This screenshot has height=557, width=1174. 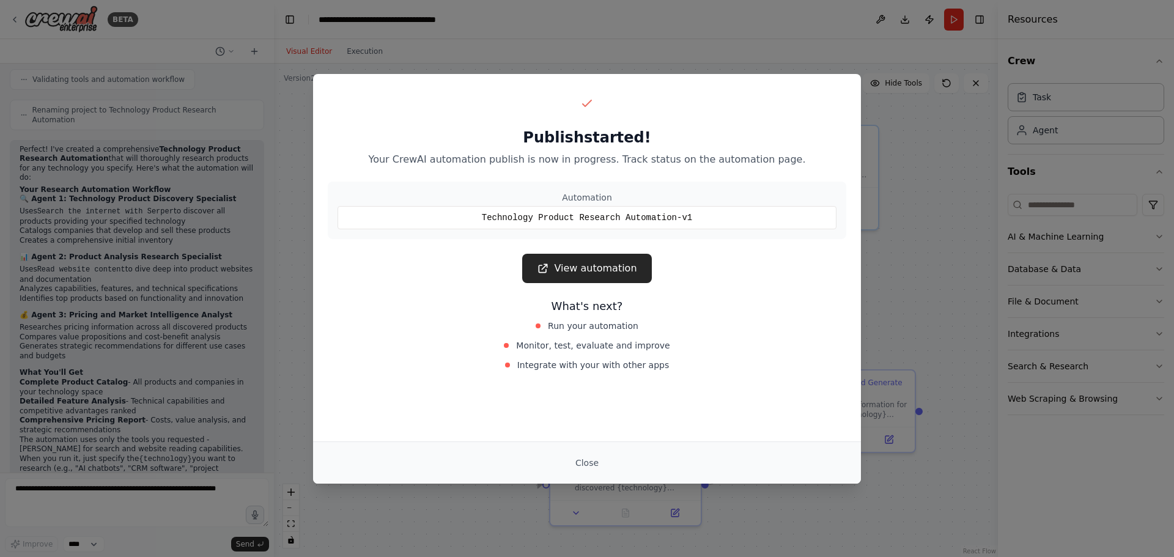 I want to click on span: Integrate with your with other apps, so click(x=593, y=365).